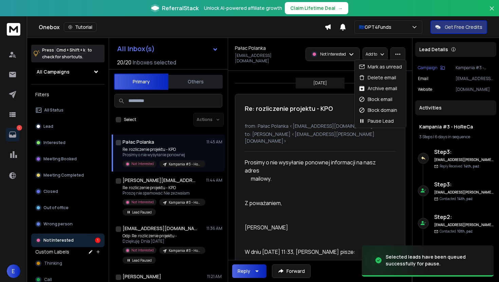 The width and height of the screenshot is (499, 282). I want to click on p: 1, so click(19, 128).